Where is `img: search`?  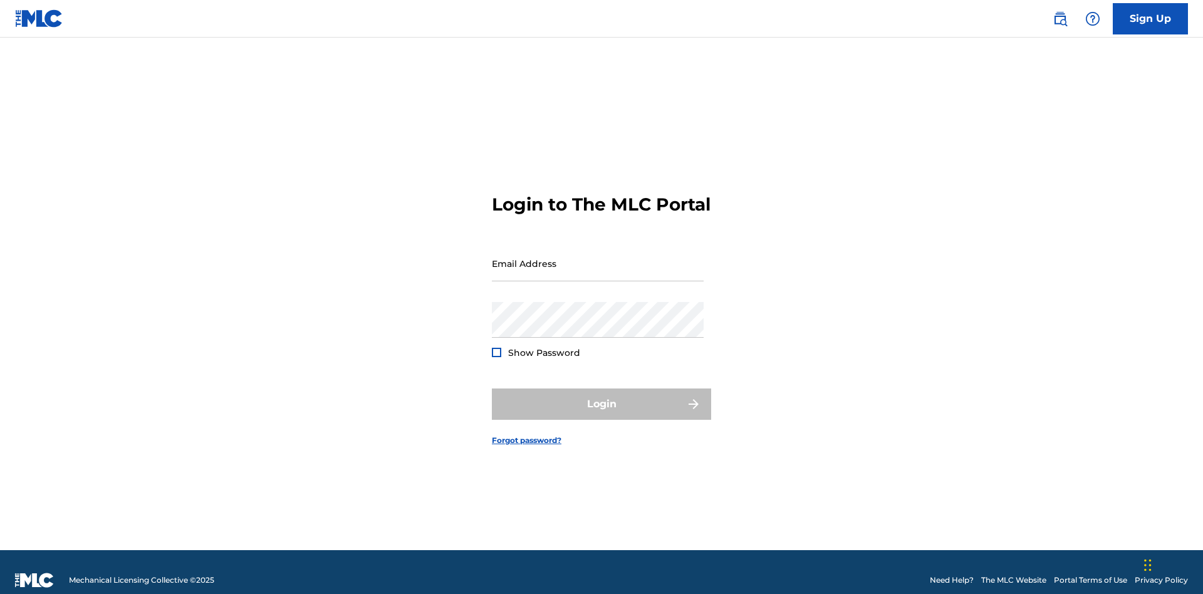 img: search is located at coordinates (1060, 19).